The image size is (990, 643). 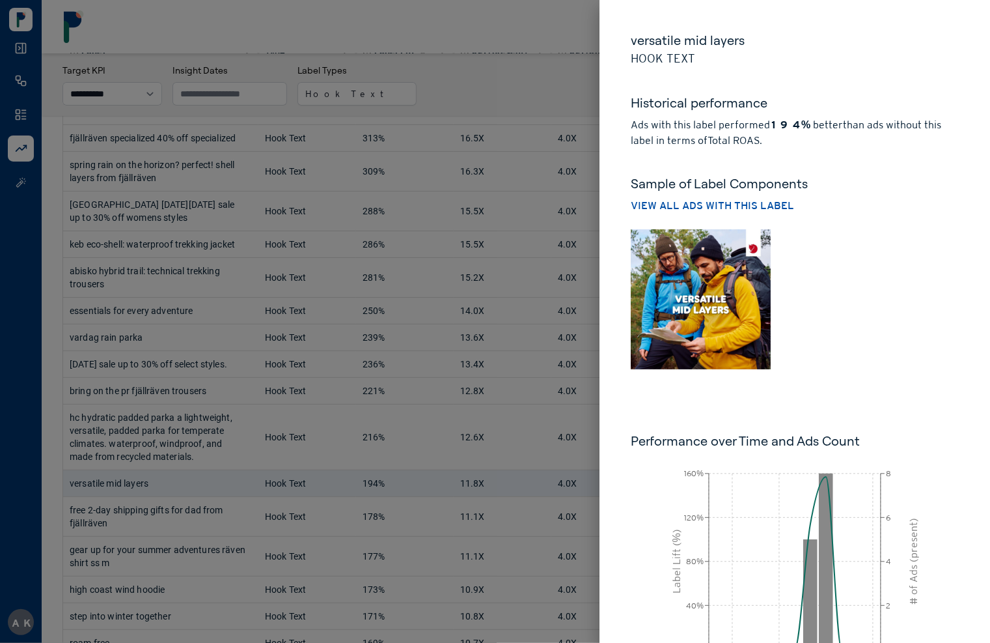 What do you see at coordinates (790, 124) in the screenshot?
I see `strong: 194%` at bounding box center [790, 124].